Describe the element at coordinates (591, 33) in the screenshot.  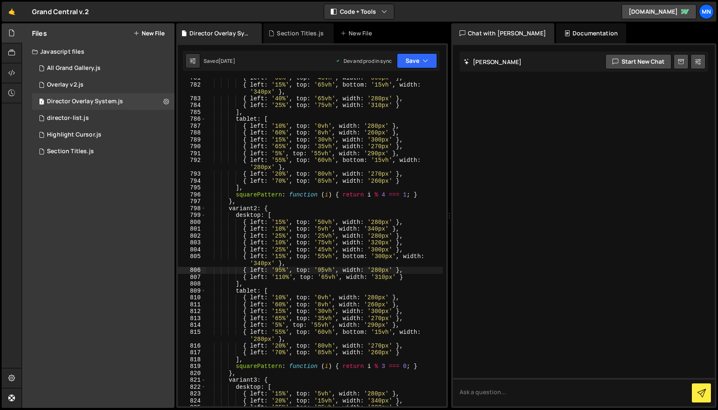
I see `div: Documentation` at that location.